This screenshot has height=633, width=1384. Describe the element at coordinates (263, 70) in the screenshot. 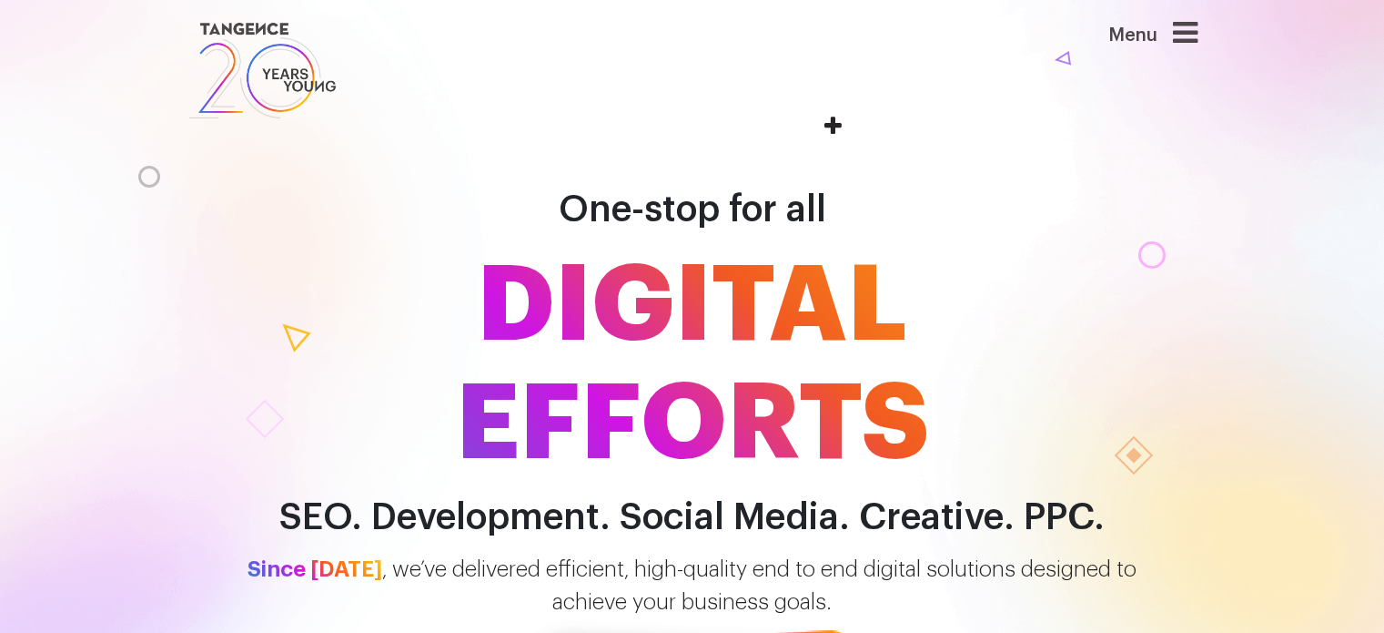

I see `img: logo SVG` at that location.